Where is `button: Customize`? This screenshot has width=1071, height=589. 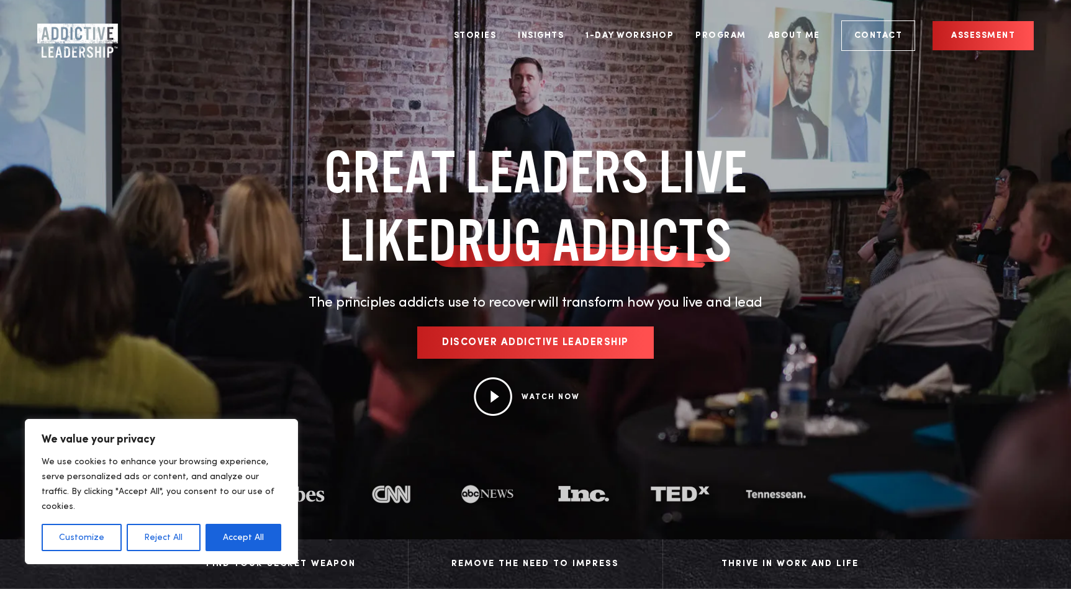
button: Customize is located at coordinates (81, 538).